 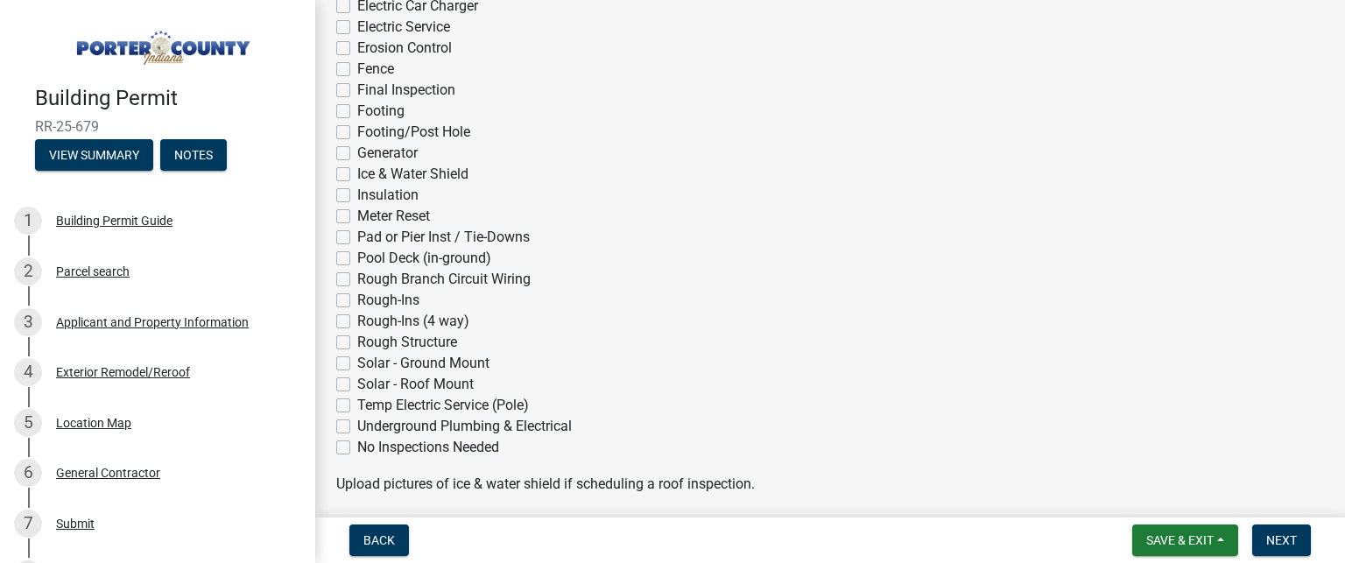 What do you see at coordinates (152, 322) in the screenshot?
I see `div: Applicant and Property Information` at bounding box center [152, 322].